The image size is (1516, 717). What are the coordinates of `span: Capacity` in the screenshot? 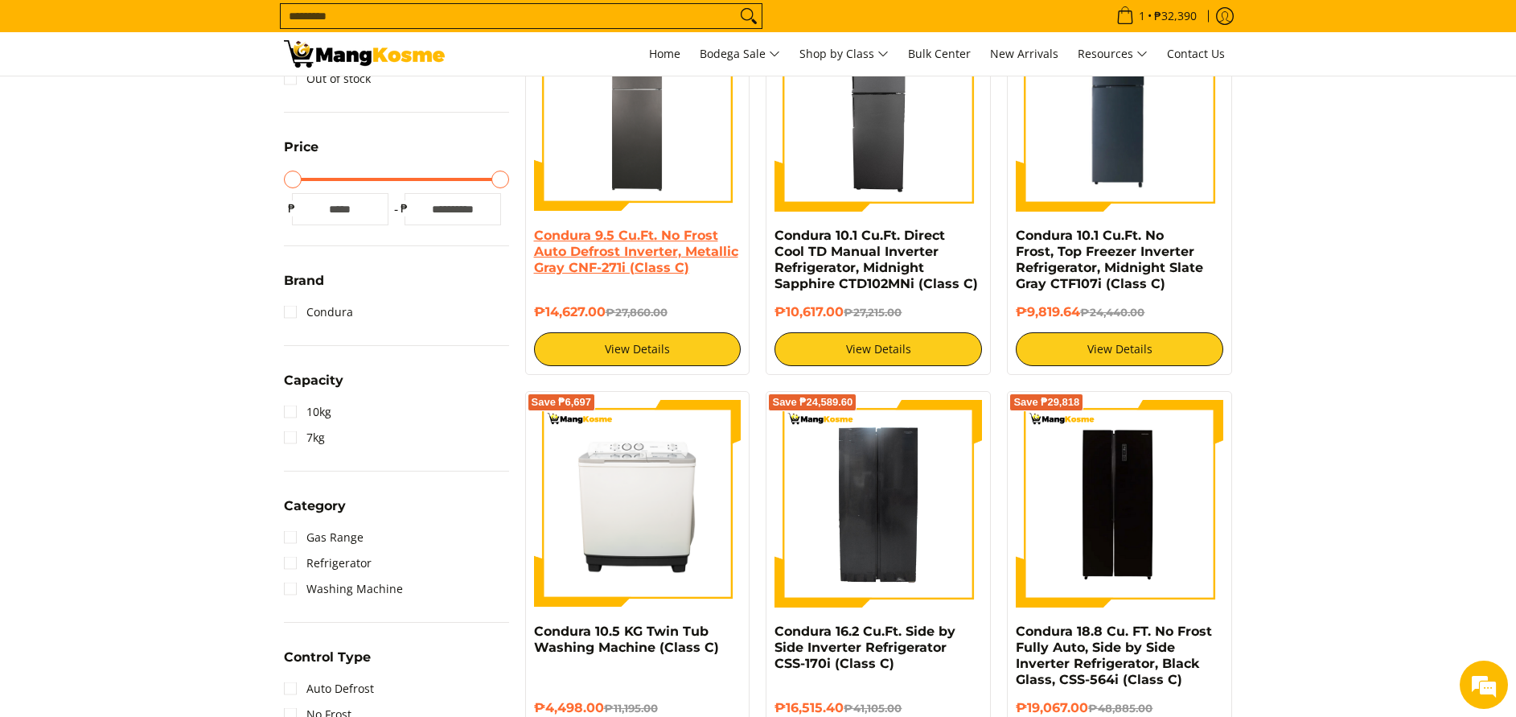 It's located at (314, 380).